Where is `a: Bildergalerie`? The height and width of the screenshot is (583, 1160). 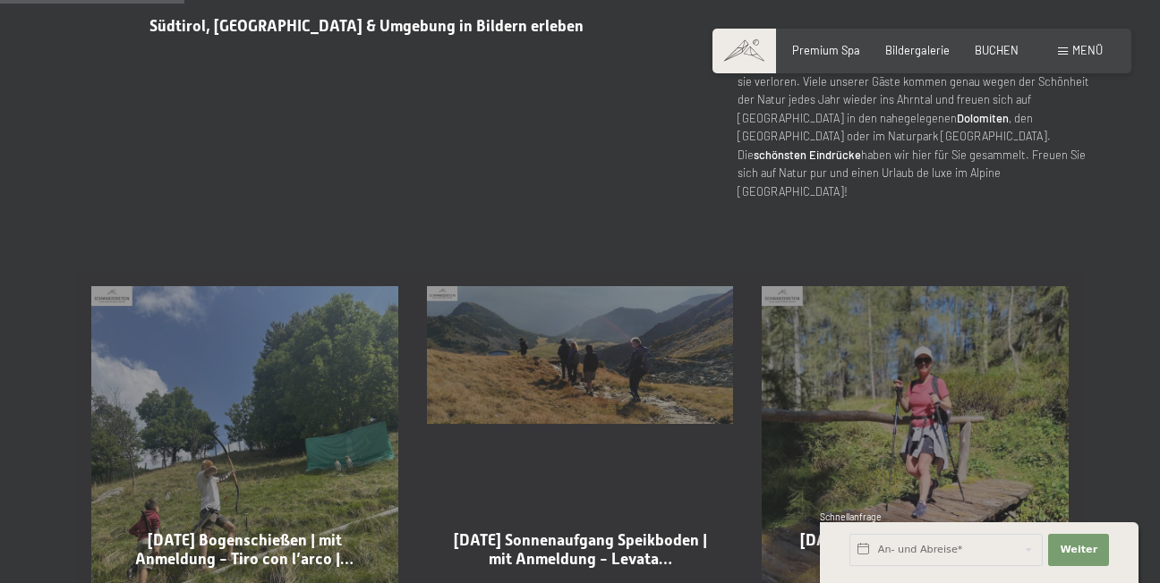
a: Bildergalerie is located at coordinates (917, 50).